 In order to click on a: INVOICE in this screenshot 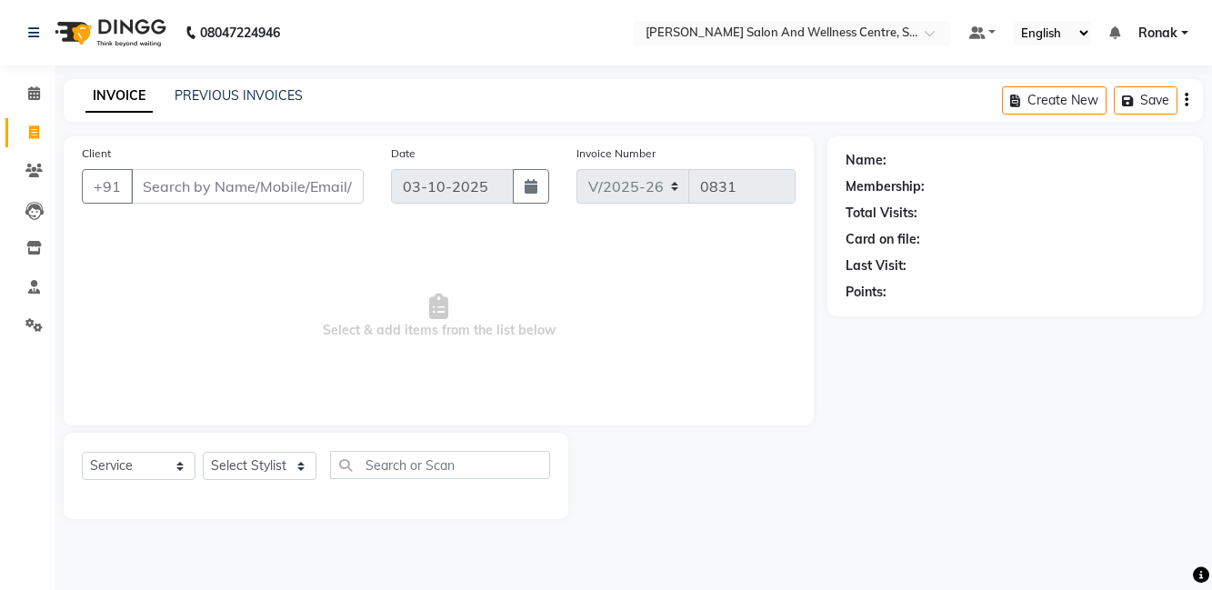, I will do `click(119, 96)`.